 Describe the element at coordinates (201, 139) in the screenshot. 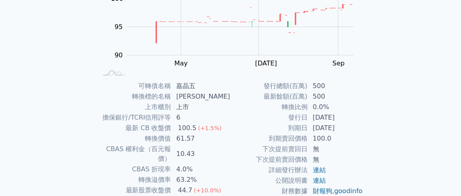

I see `td: 61.57` at that location.